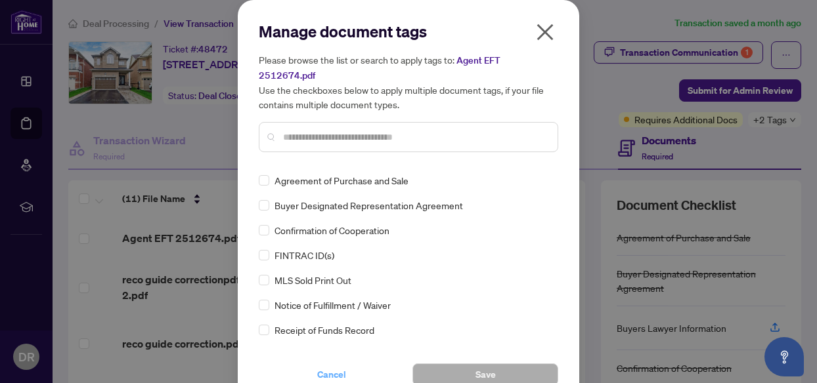  What do you see at coordinates (304, 255) in the screenshot?
I see `span: FINTRAC ID(s)` at bounding box center [304, 255].